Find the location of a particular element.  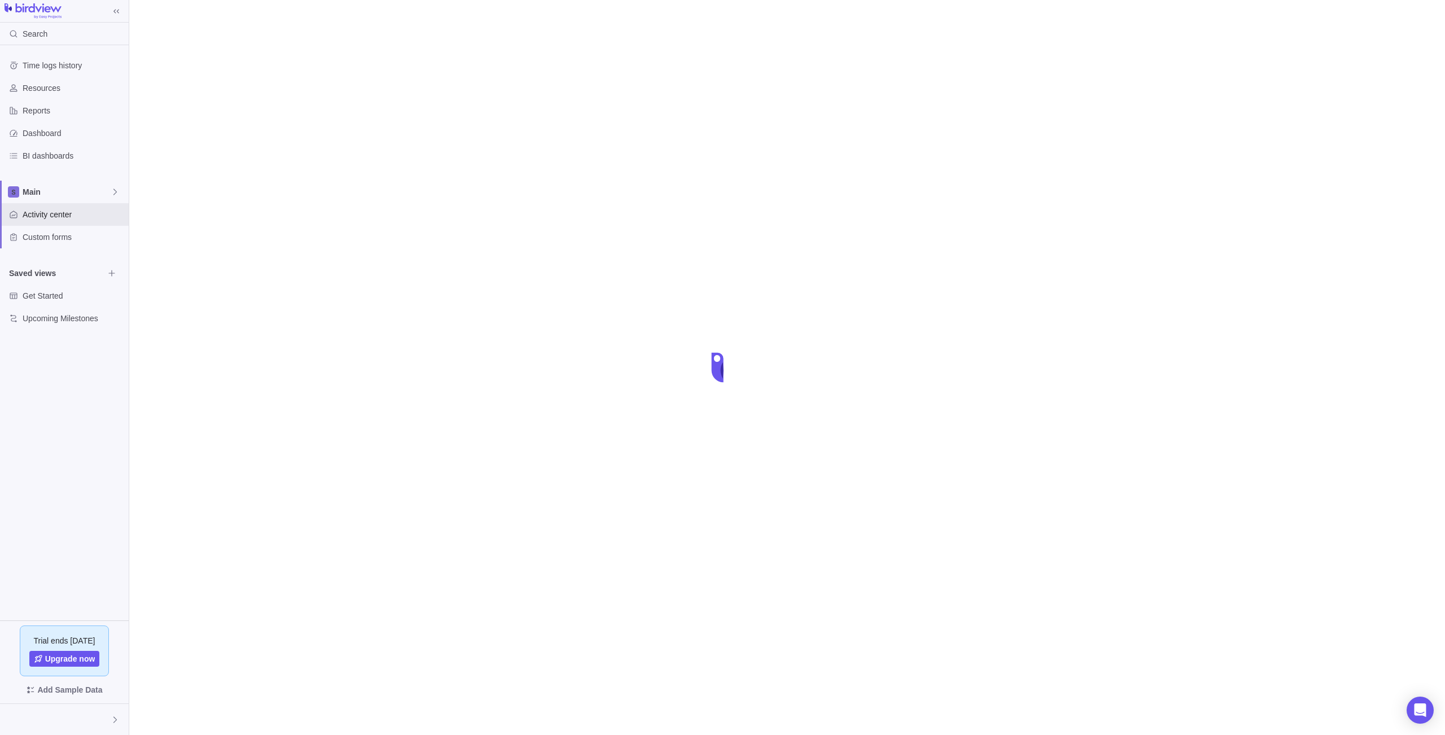

span: Get Started is located at coordinates (73, 296).